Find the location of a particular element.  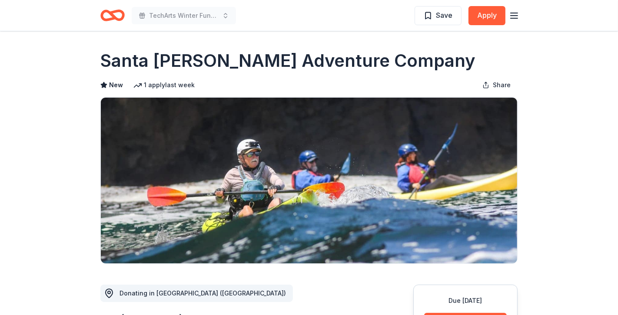

span: Share is located at coordinates (501, 85).